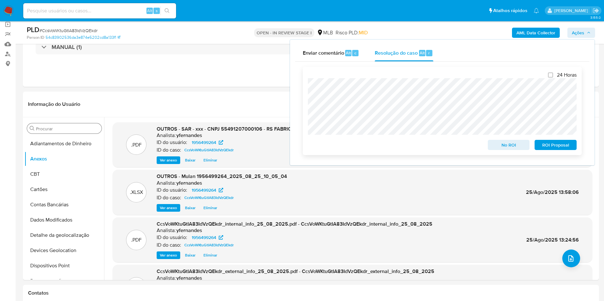 This screenshot has height=301, width=604. I want to click on button: Adiantamentos de Dinheiro, so click(64, 144).